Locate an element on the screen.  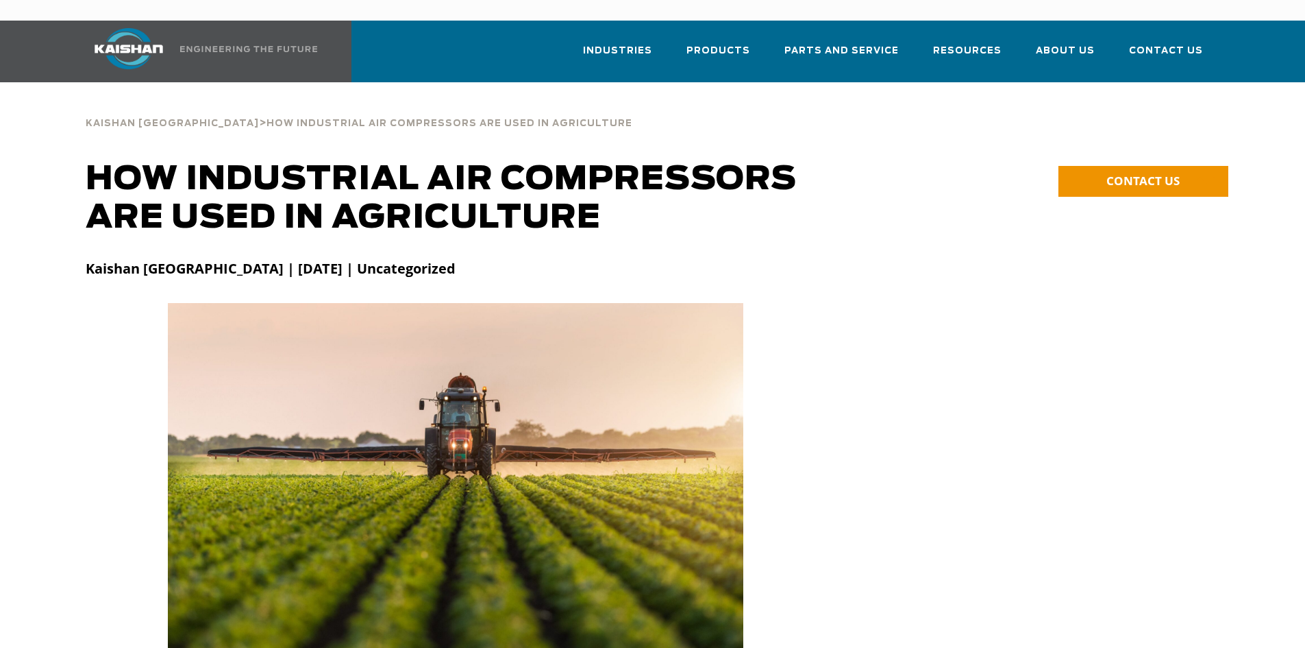
span: Industries is located at coordinates (617, 51).